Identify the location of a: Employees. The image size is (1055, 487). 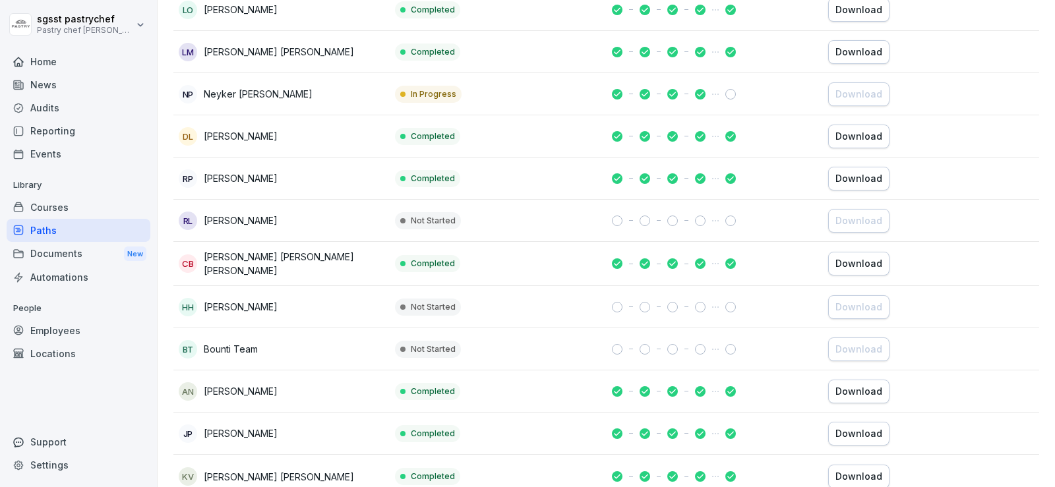
(78, 330).